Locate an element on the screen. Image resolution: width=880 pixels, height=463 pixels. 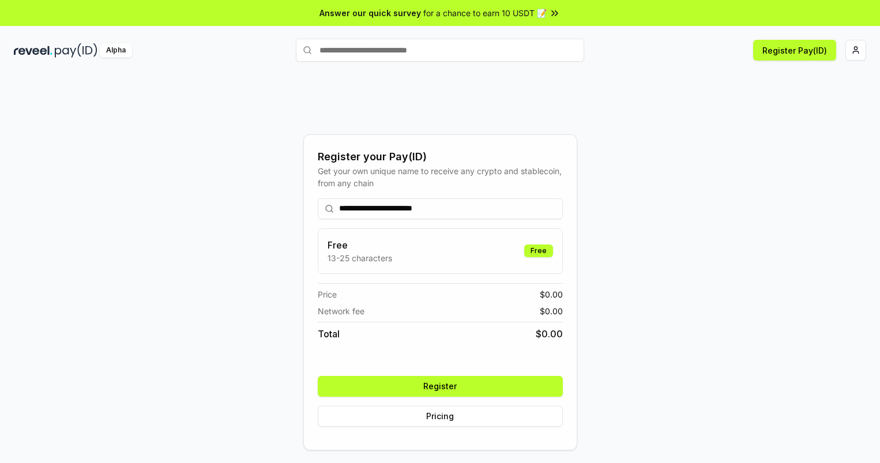
div: Get your own unique name to receive any crypto and stablecoin, from any chain is located at coordinates (440, 177).